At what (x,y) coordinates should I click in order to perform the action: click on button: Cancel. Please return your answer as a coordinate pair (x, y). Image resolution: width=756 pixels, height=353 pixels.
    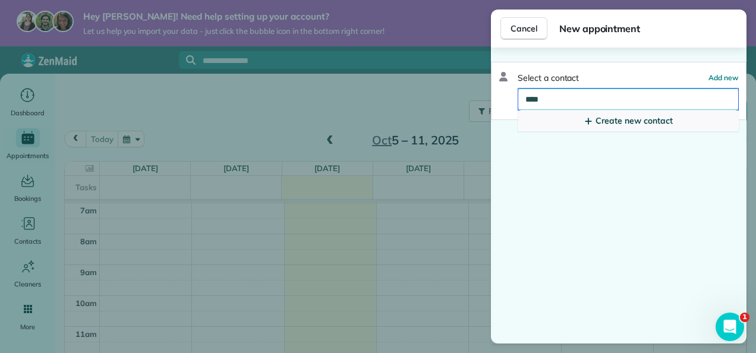
    Looking at the image, I should click on (524, 29).